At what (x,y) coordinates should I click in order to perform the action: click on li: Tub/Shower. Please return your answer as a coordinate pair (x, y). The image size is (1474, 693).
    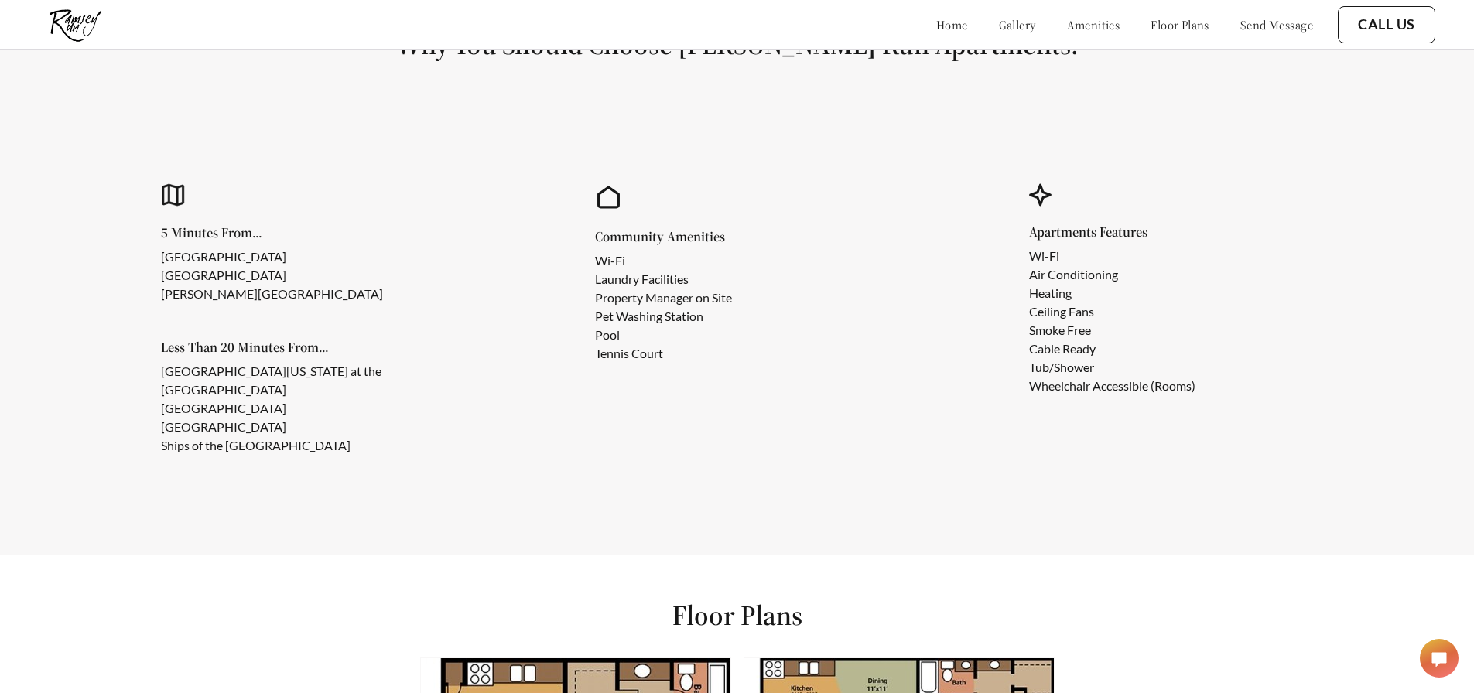
    Looking at the image, I should click on (1112, 368).